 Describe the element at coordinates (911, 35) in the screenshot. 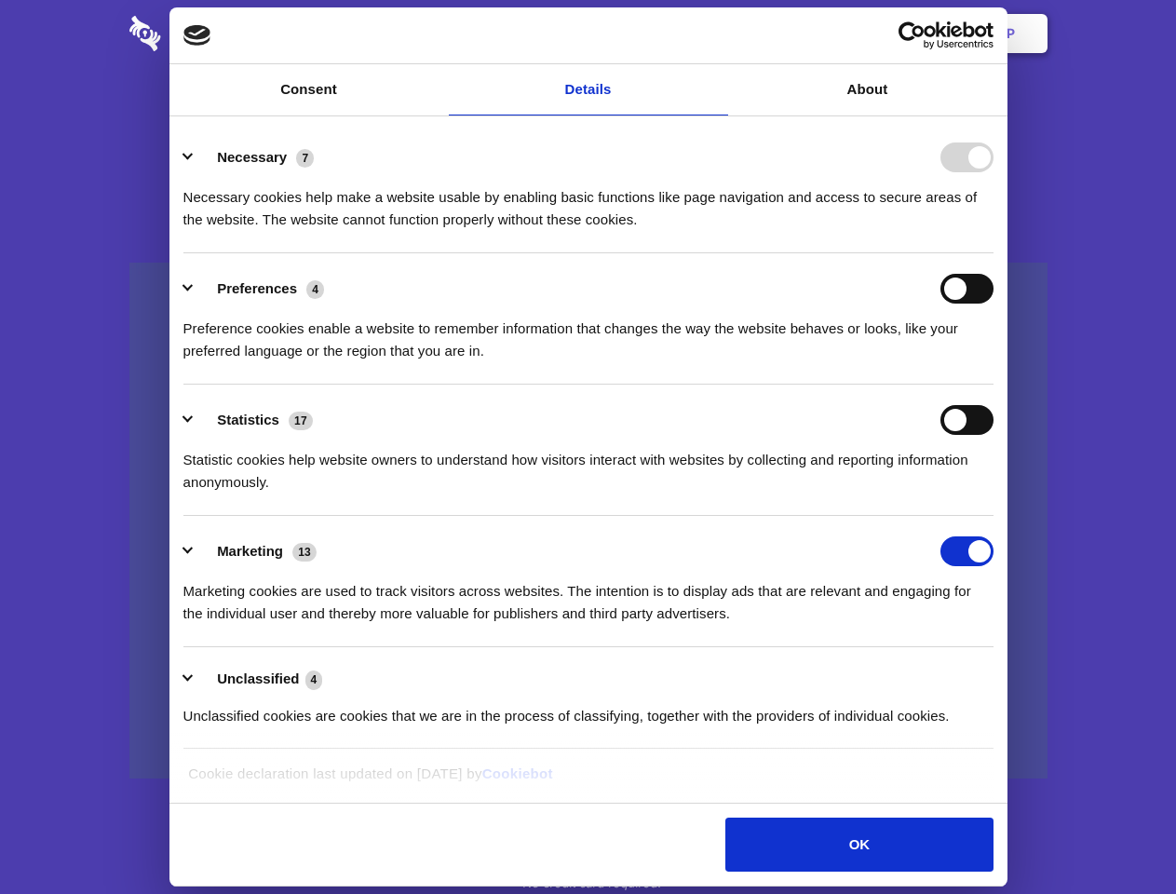

I see `a: Usercentrics Cookiebot - opens in a new window` at that location.